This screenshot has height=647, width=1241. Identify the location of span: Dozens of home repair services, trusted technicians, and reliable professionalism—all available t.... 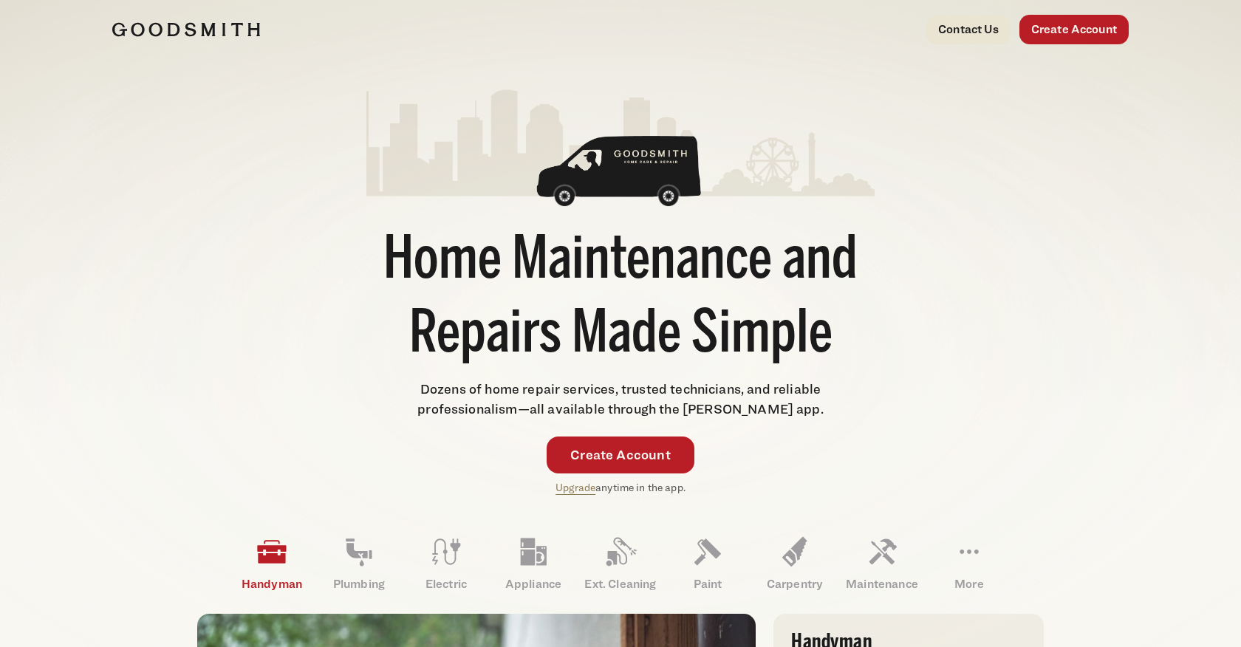
(620, 399).